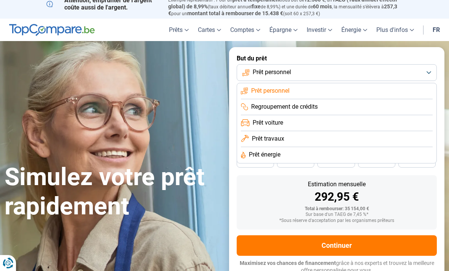  What do you see at coordinates (337, 58) in the screenshot?
I see `label: But du prêt` at bounding box center [337, 58].